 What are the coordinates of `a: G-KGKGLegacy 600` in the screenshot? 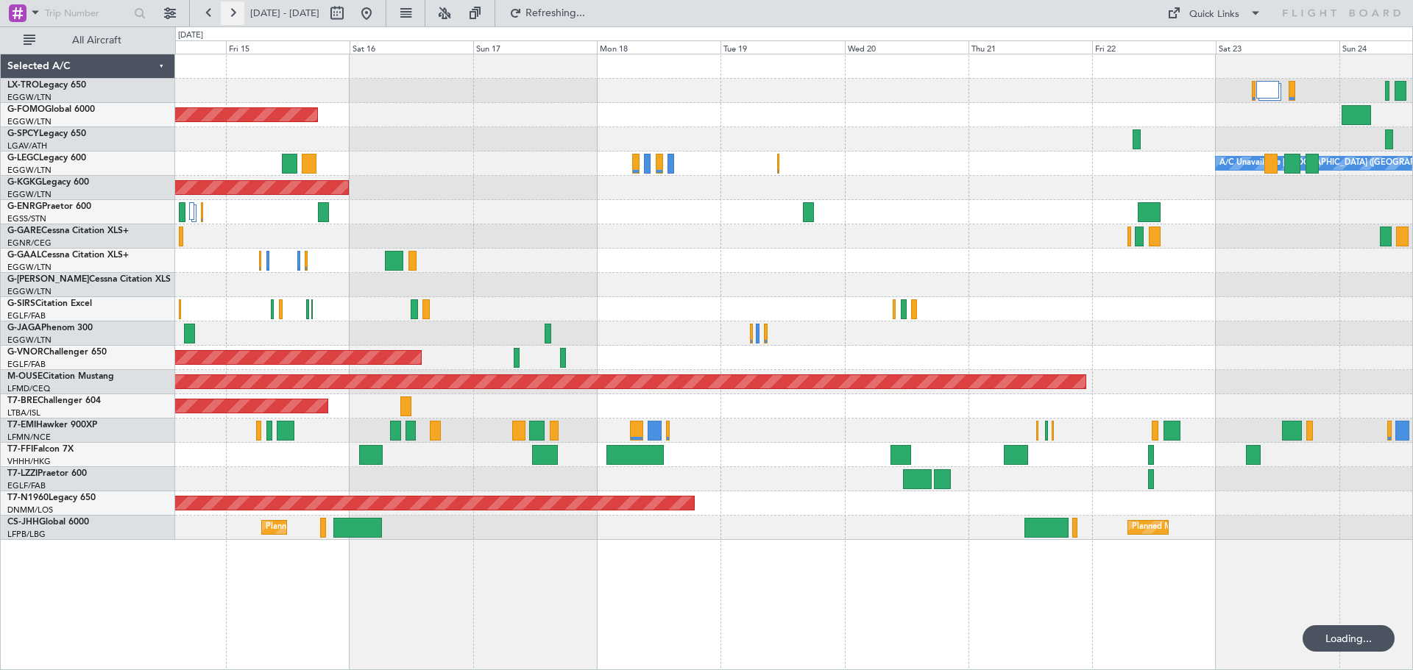 It's located at (48, 182).